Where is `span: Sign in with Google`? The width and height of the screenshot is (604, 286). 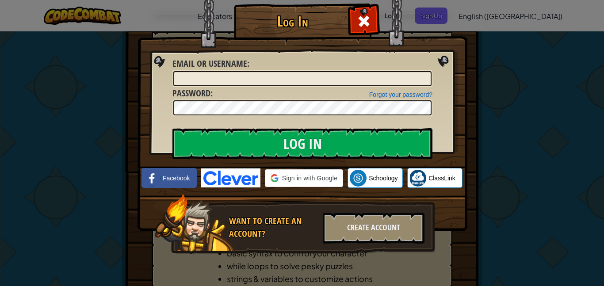 span: Sign in with Google is located at coordinates (309, 178).